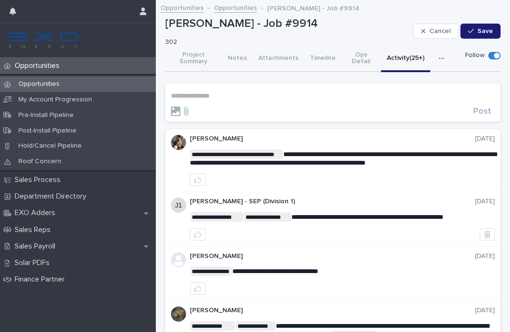 The image size is (510, 332). Describe the element at coordinates (322, 59) in the screenshot. I see `button: Timeline` at that location.